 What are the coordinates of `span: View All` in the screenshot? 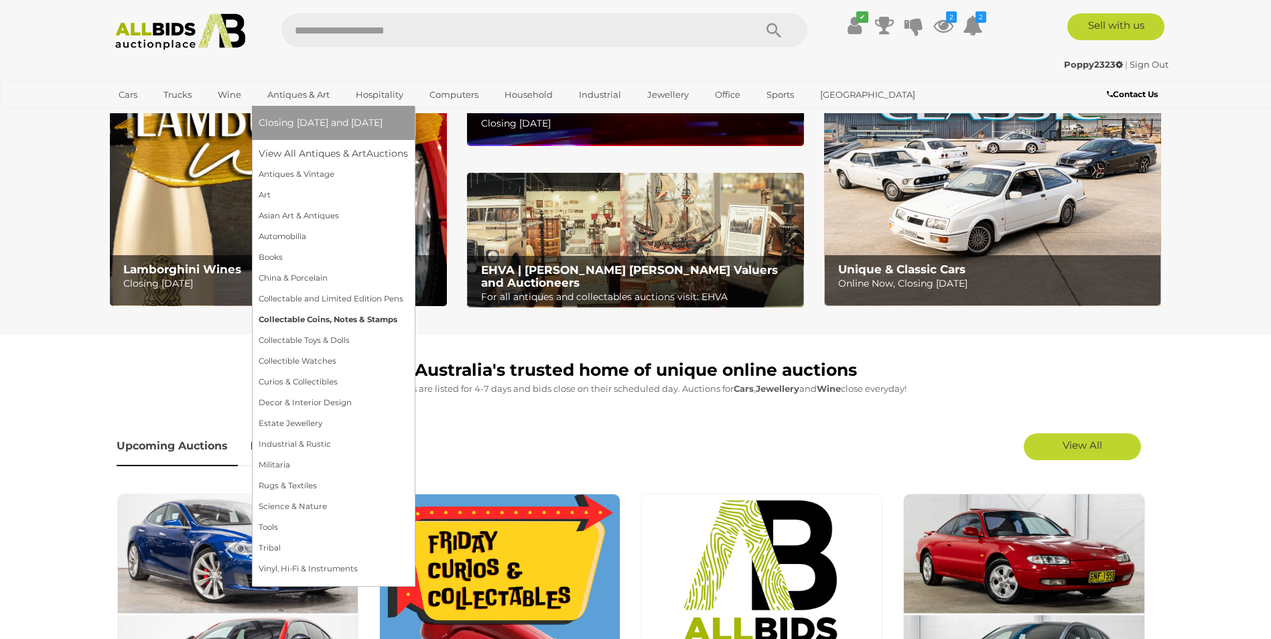 It's located at (1082, 445).